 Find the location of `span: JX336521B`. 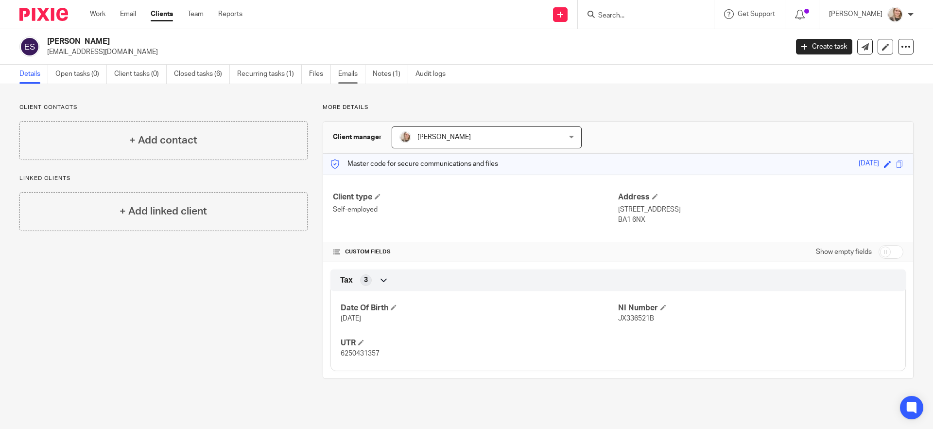

span: JX336521B is located at coordinates (636, 318).